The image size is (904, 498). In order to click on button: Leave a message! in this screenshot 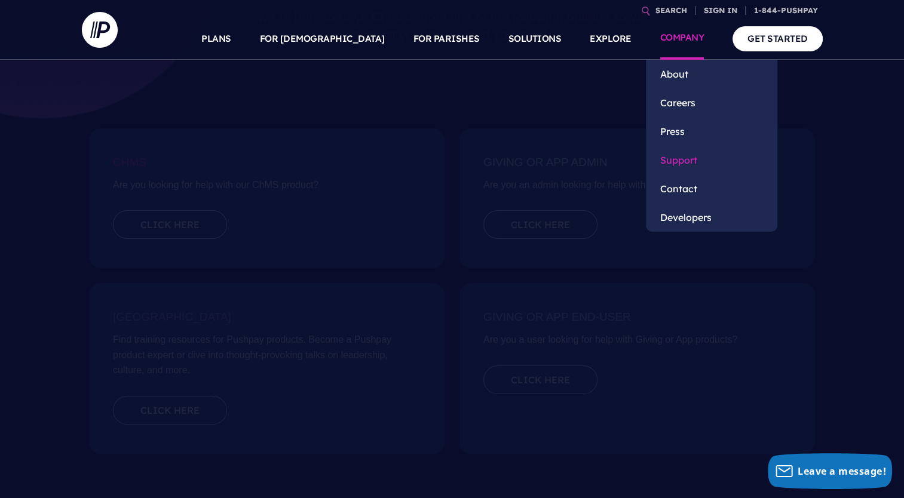, I will do `click(830, 472)`.